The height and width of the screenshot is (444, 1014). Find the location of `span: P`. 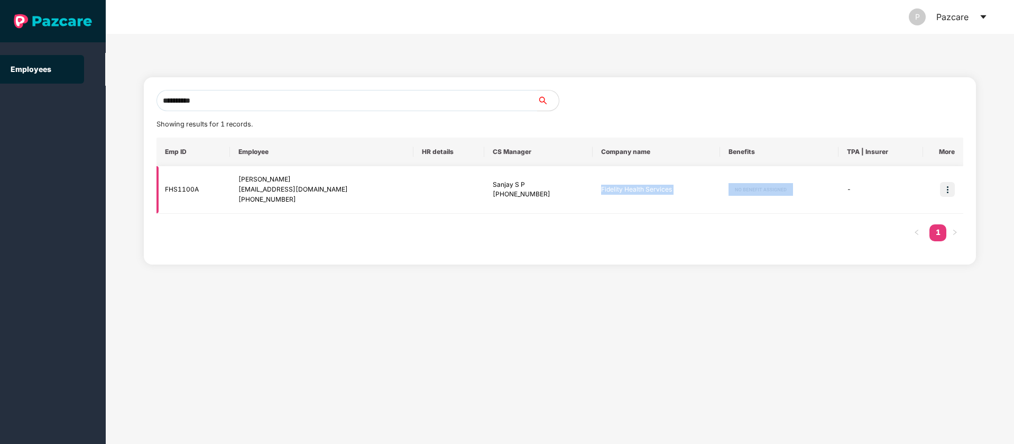

span: P is located at coordinates (917, 17).